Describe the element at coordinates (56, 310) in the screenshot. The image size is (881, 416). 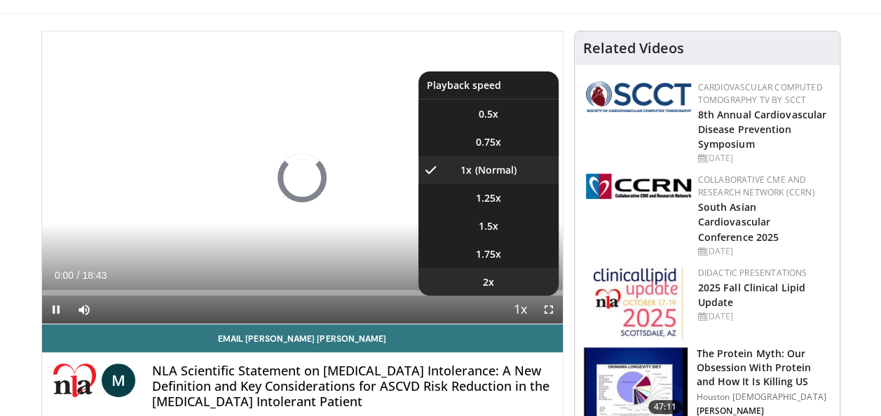
I see `button: Pause` at that location.